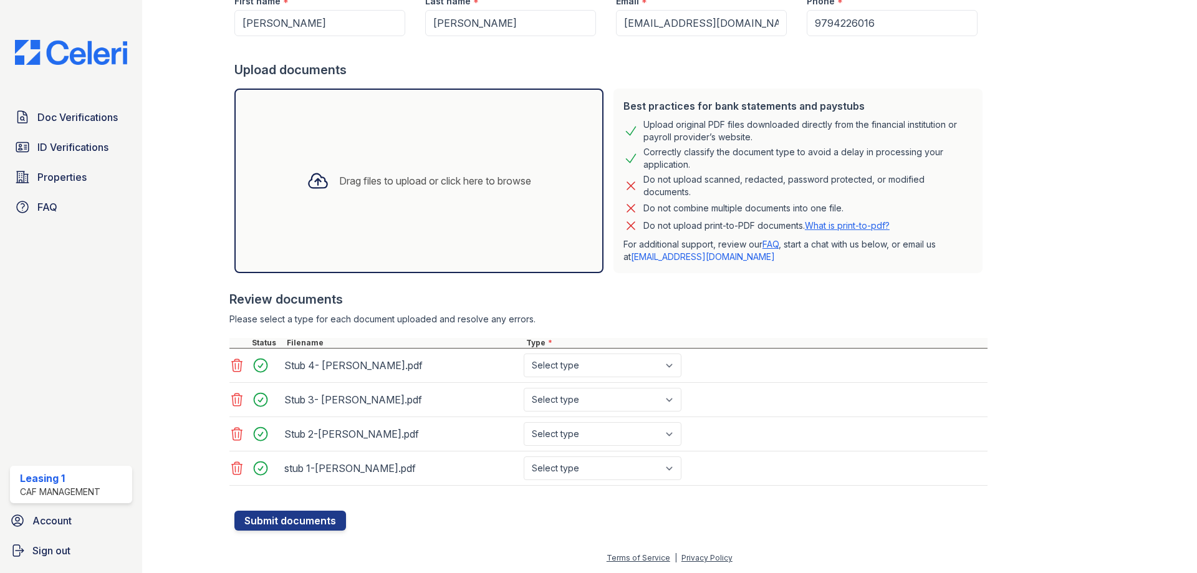 Image resolution: width=1197 pixels, height=573 pixels. Describe the element at coordinates (51, 551) in the screenshot. I see `span: Sign out` at that location.